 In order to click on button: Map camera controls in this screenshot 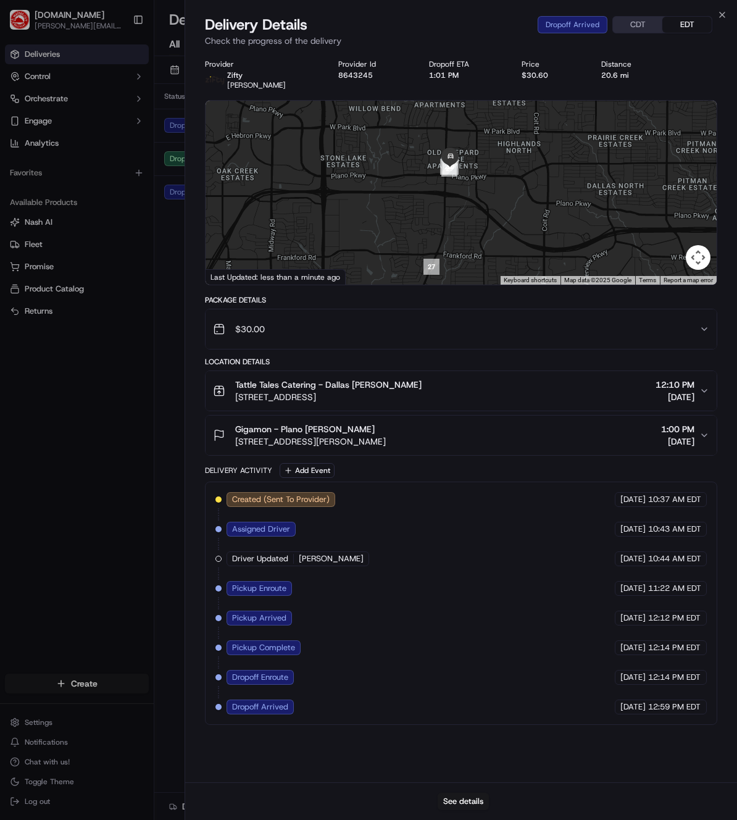, I will do `click(698, 257)`.